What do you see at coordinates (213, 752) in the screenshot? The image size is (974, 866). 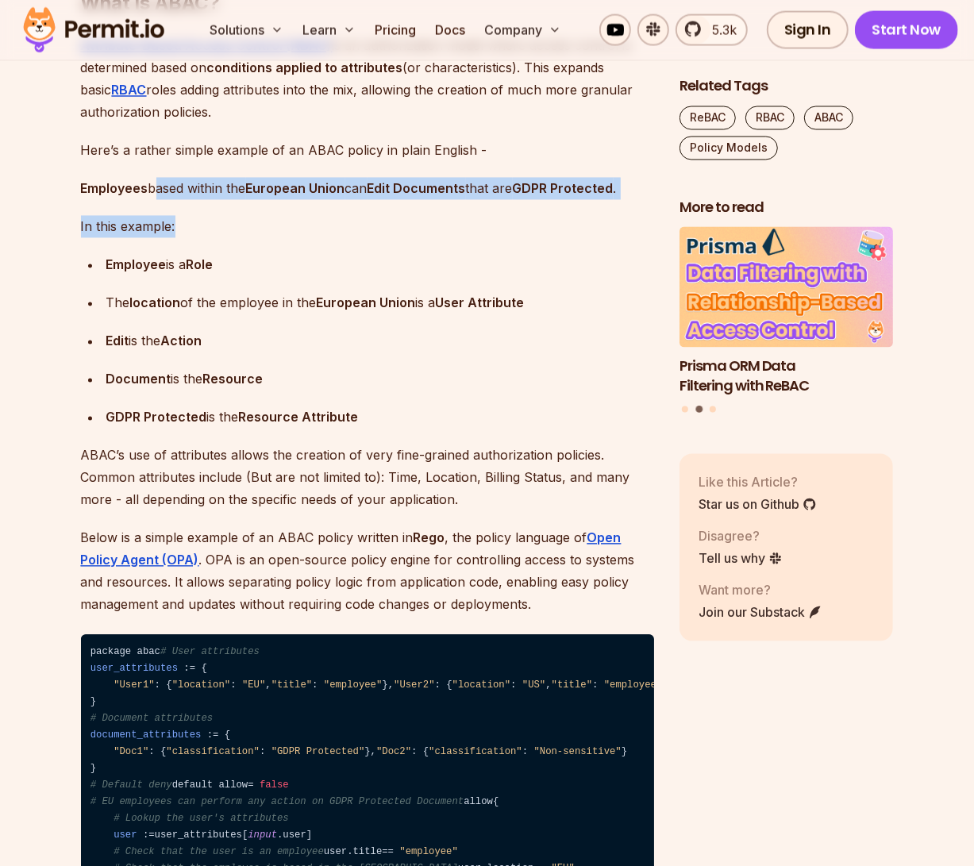 I see `span: "classification"` at bounding box center [213, 752].